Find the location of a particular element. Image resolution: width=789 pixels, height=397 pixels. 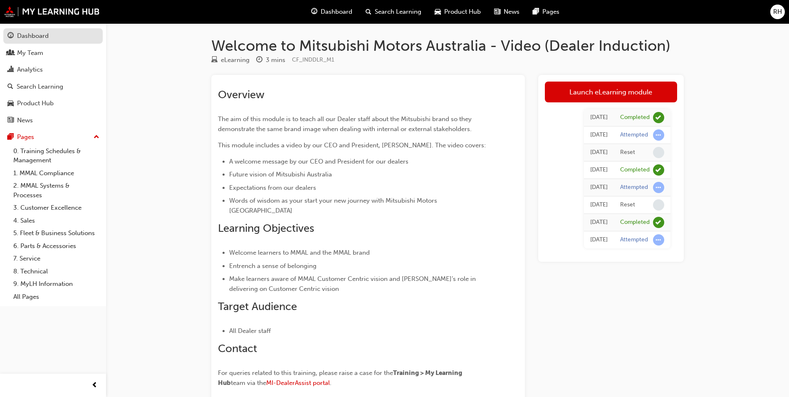

a: guage-iconDashboard is located at coordinates (332, 12).